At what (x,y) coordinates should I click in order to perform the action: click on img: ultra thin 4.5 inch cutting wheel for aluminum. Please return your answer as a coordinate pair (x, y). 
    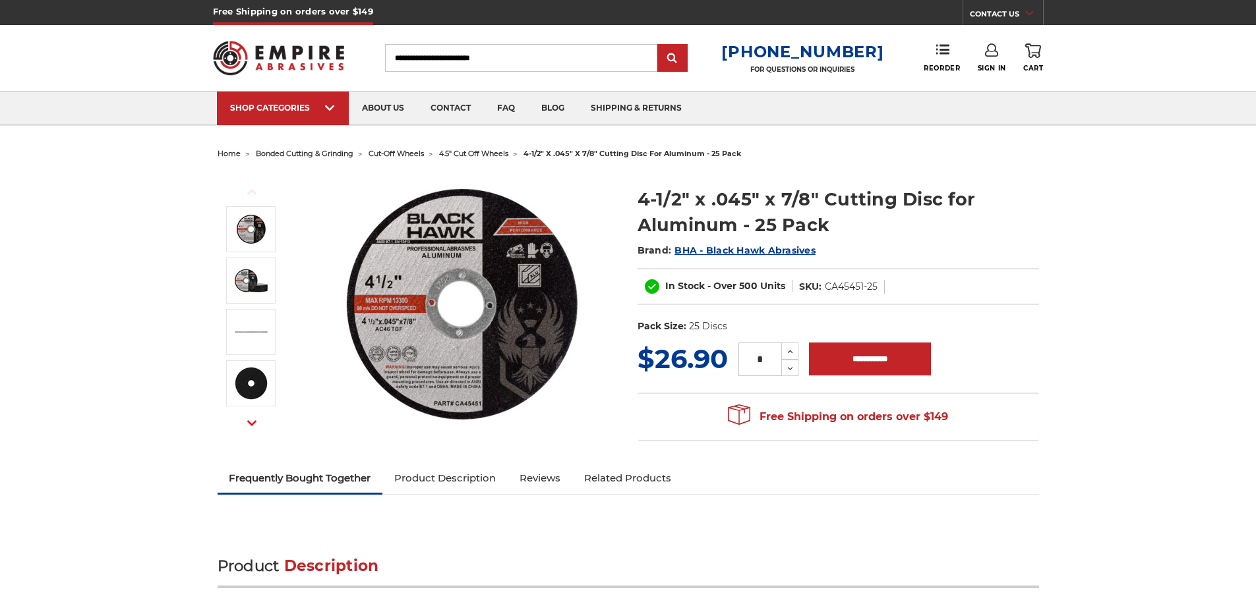
    Looking at the image, I should click on (251, 332).